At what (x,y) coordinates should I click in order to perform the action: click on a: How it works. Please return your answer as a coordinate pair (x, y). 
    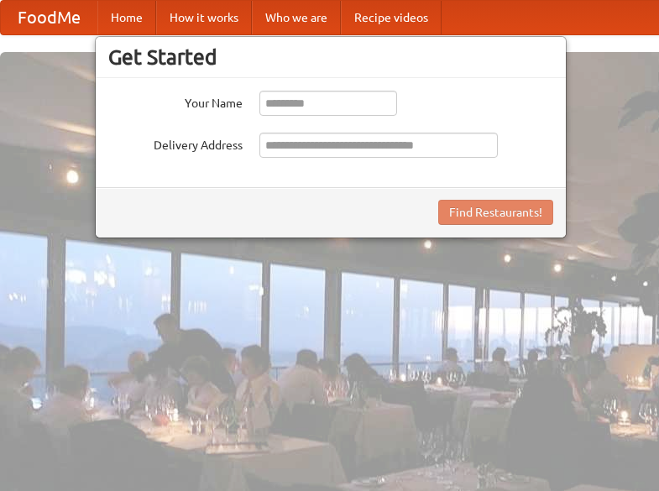
    Looking at the image, I should click on (204, 18).